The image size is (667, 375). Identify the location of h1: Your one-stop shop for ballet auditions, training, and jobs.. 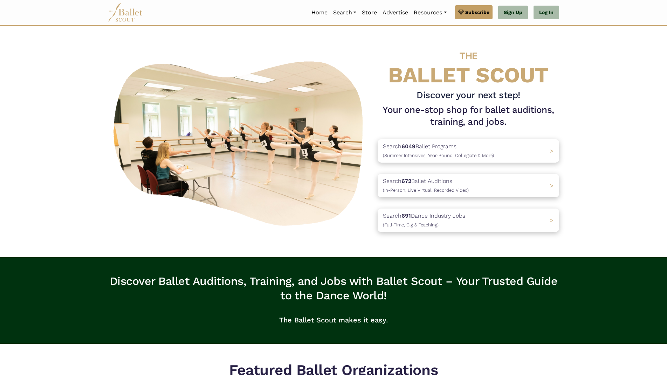
(468, 116).